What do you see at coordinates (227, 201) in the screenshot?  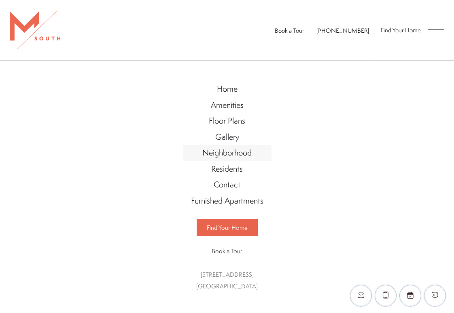 I see `span: Furnished Apartments` at bounding box center [227, 201].